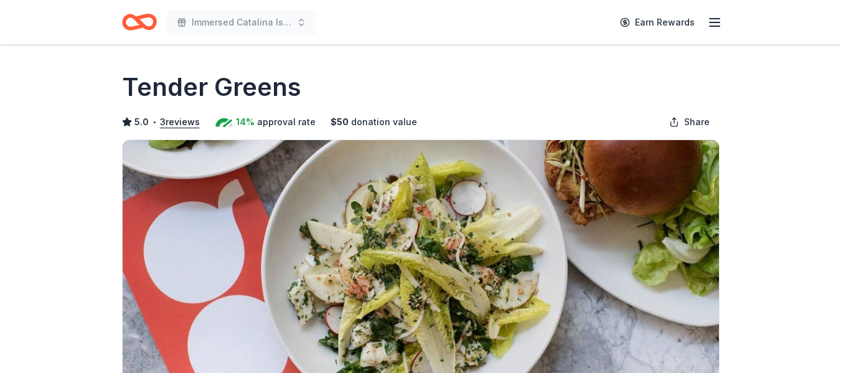 The height and width of the screenshot is (373, 841). What do you see at coordinates (245, 122) in the screenshot?
I see `span: 14%` at bounding box center [245, 122].